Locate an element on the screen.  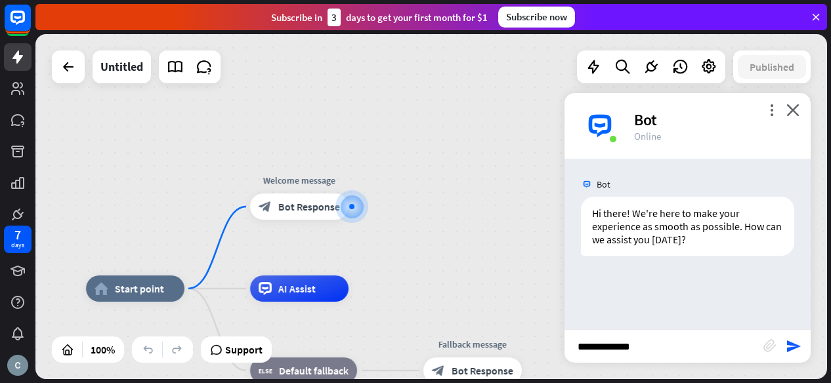
i: block_attachment is located at coordinates (770, 346).